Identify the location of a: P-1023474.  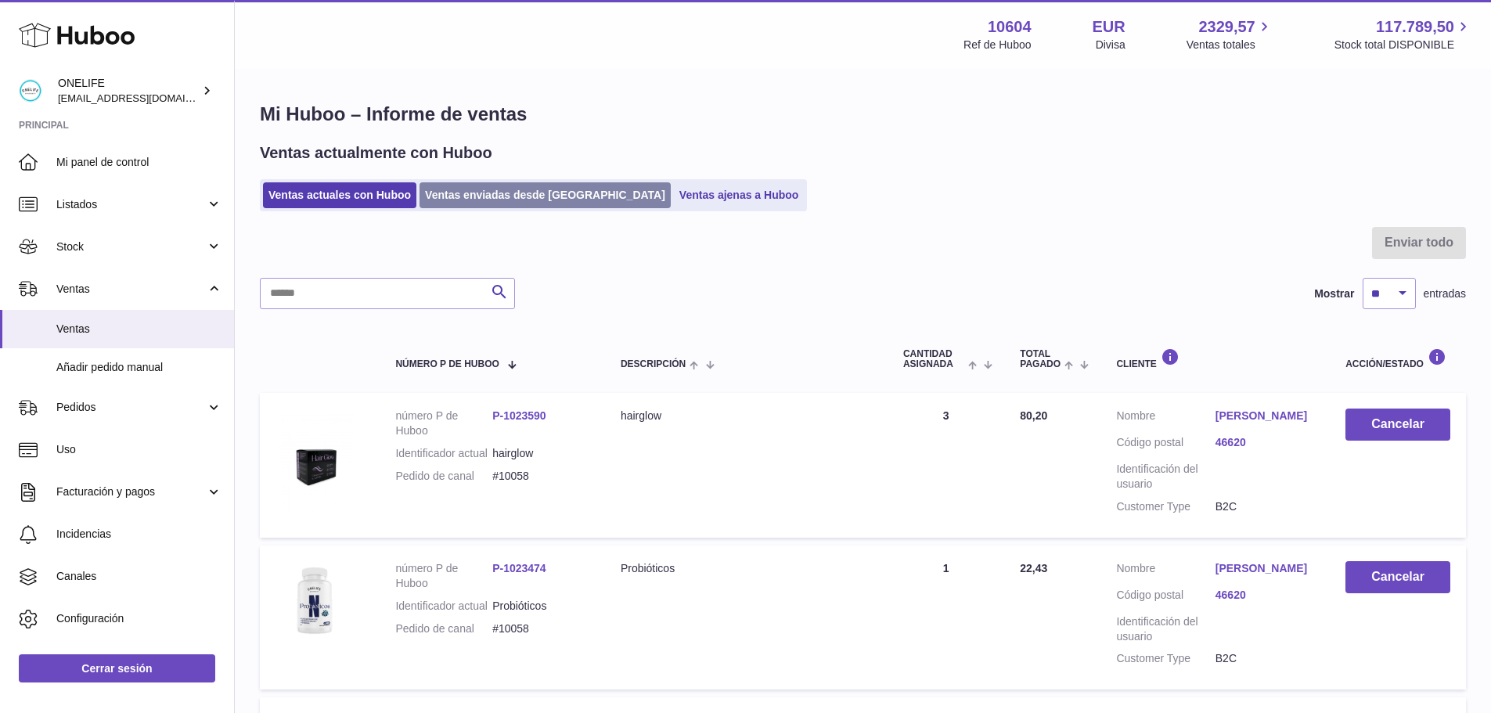
(519, 568).